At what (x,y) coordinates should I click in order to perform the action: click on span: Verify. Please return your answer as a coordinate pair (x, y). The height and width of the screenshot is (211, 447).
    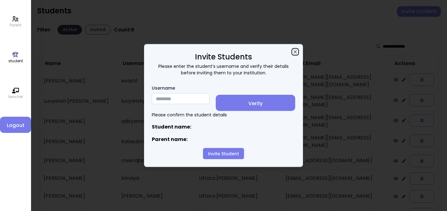
    Looking at the image, I should click on (256, 103).